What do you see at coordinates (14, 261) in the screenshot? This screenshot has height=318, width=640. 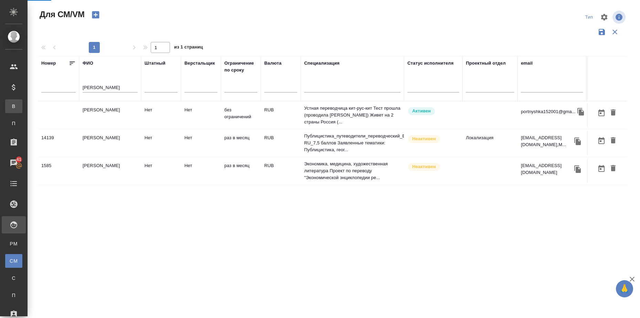 I see `span: CM` at bounding box center [14, 261].